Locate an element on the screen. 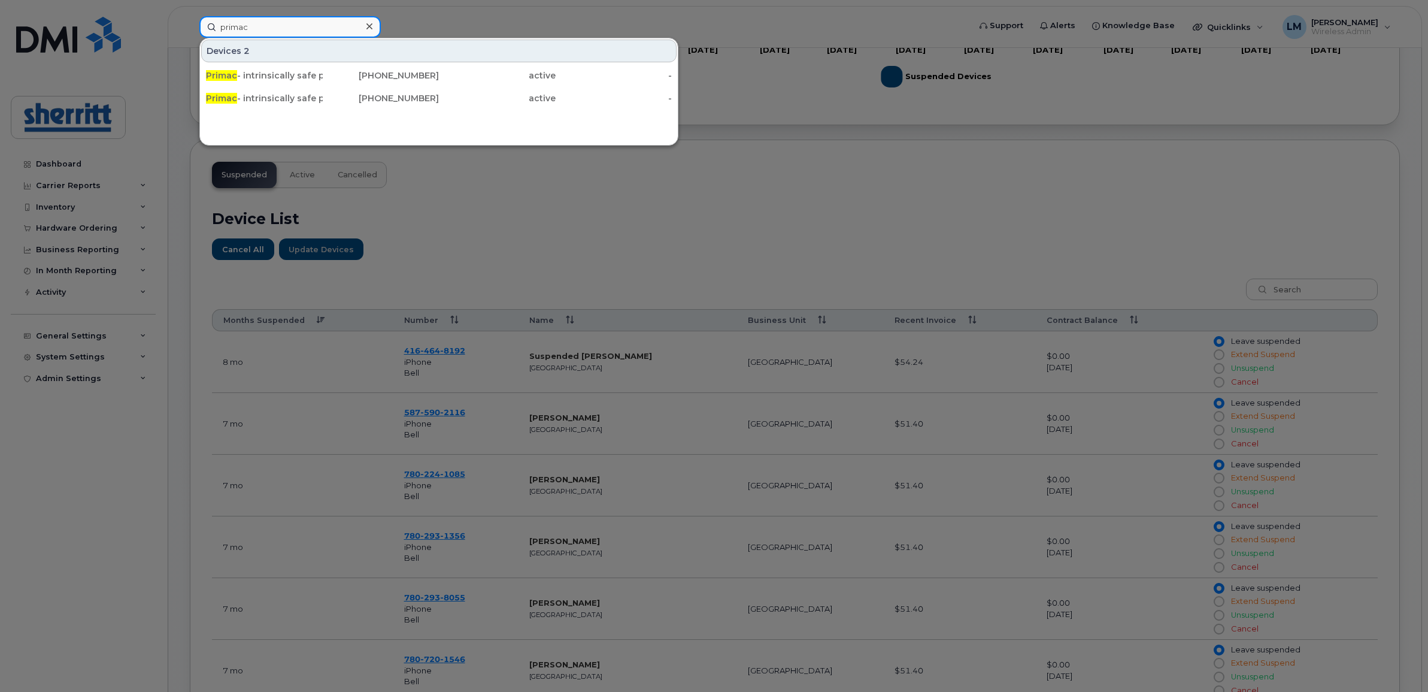  div: - intrinsically safe phone #1 is located at coordinates (264, 75).